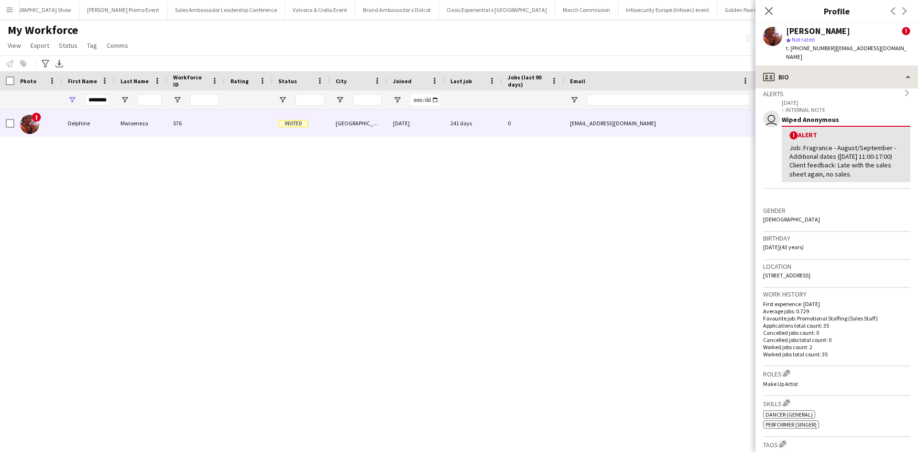 This screenshot has height=452, width=918. What do you see at coordinates (461, 81) in the screenshot?
I see `span: Last job` at bounding box center [461, 81].